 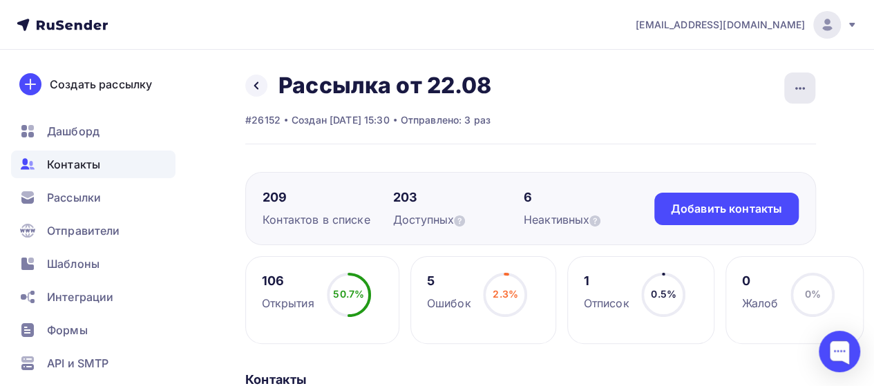 I want to click on div: 1, so click(x=606, y=281).